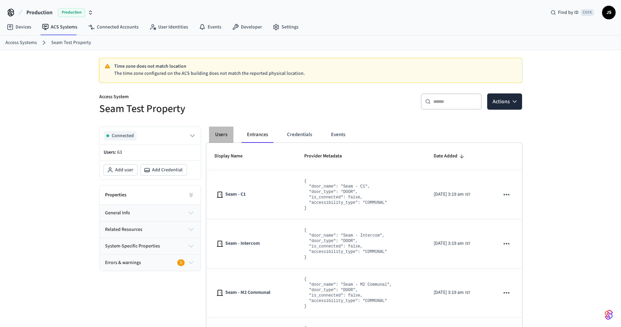 The width and height of the screenshot is (621, 327). Describe the element at coordinates (150, 152) in the screenshot. I see `p: Users:` at that location.